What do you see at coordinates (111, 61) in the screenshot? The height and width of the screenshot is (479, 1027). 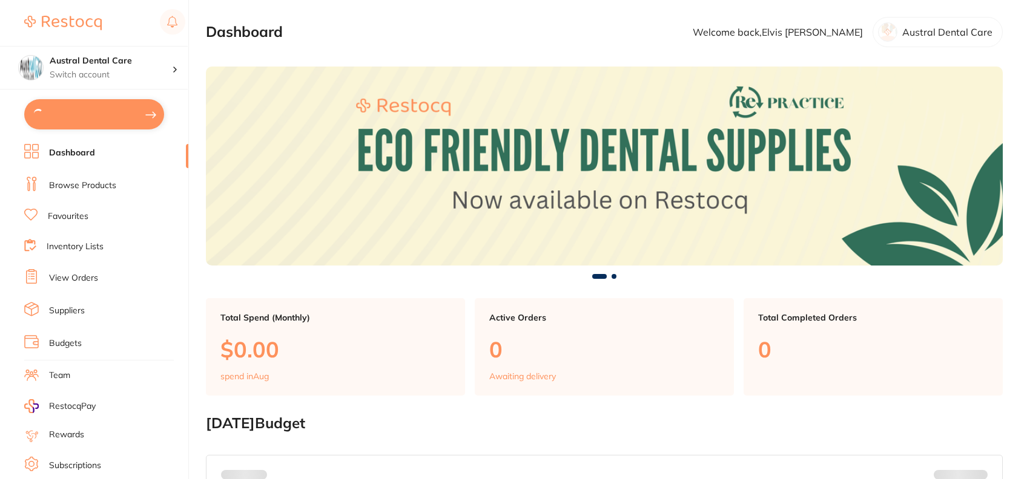 I see `h4: Austral Dental Care` at bounding box center [111, 61].